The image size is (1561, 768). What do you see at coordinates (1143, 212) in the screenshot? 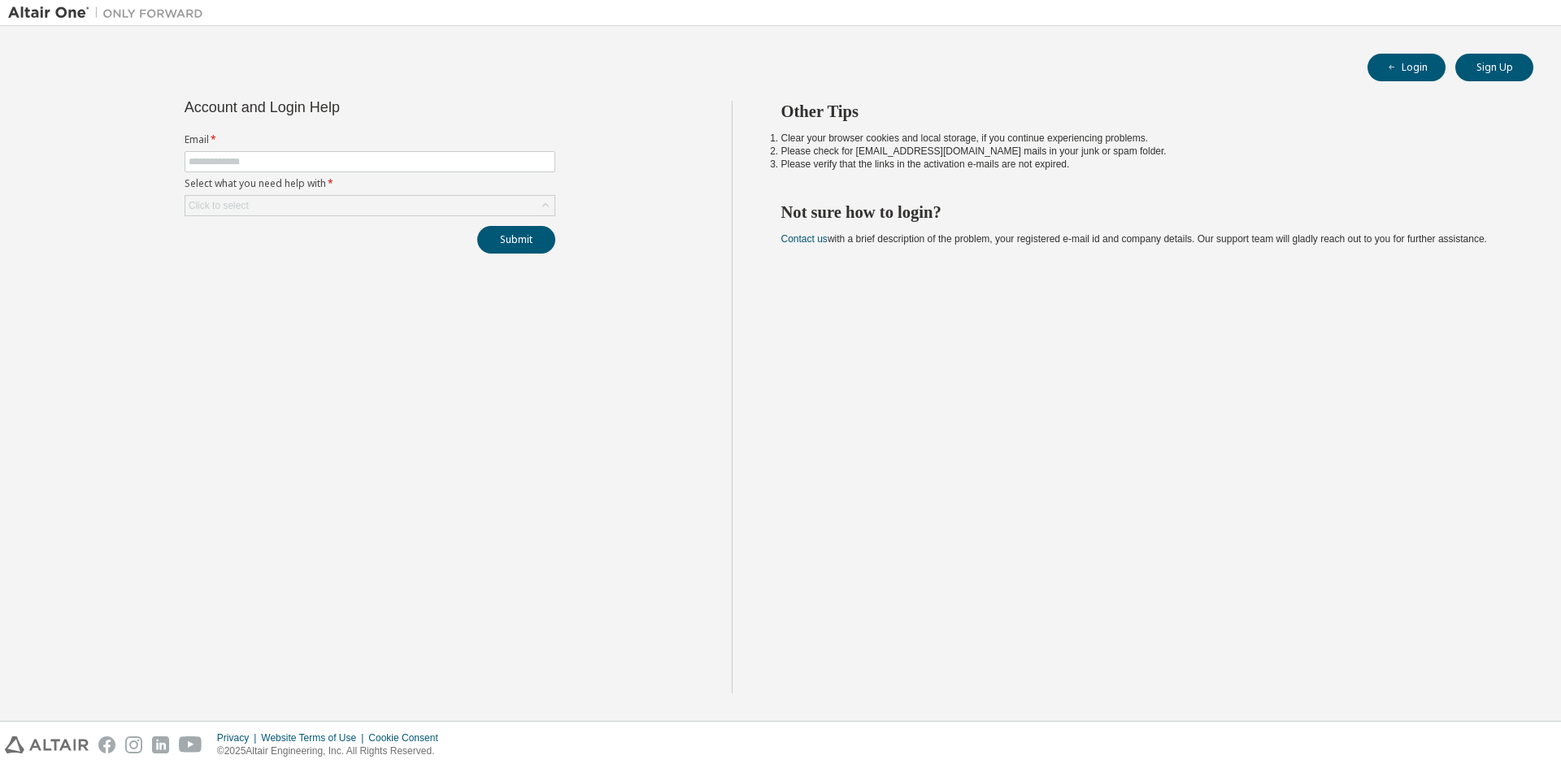
I see `h2: Not sure how to login?` at bounding box center [1143, 212].